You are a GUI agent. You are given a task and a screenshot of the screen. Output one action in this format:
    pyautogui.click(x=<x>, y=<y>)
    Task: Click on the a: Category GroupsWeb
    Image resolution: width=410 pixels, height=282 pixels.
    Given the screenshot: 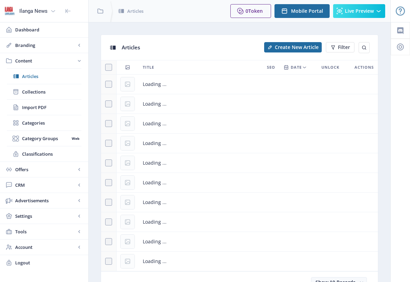 What is the action you would take?
    pyautogui.click(x=44, y=138)
    